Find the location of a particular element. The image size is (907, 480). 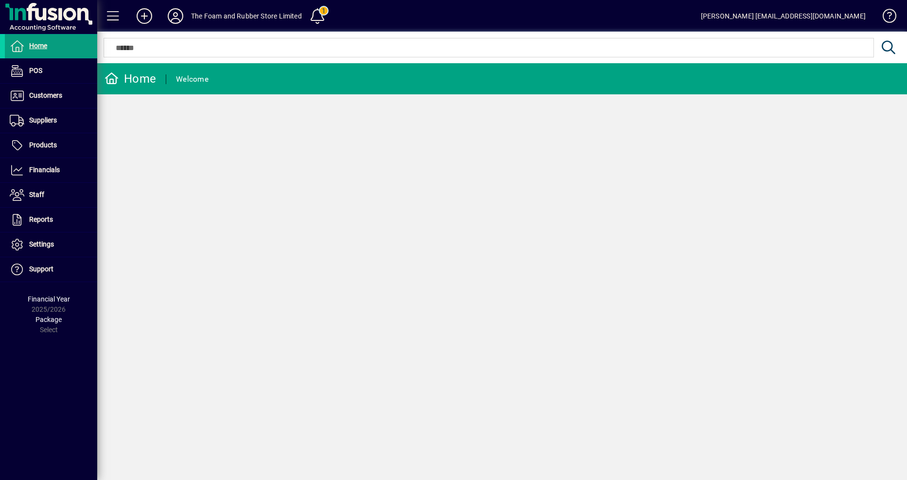

span: Settings is located at coordinates (41, 244).